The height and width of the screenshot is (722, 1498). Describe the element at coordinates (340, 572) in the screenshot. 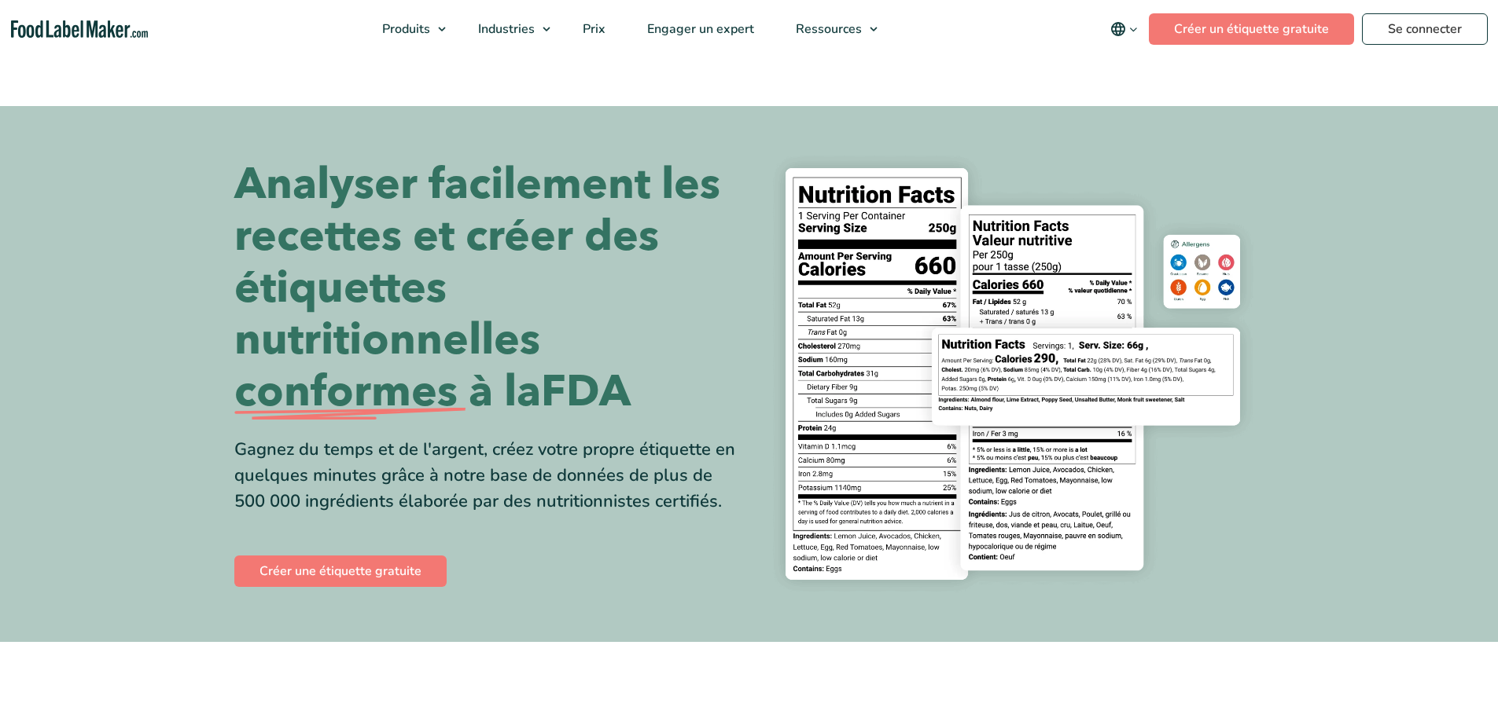

I see `a: Créer une étiquette gratuite` at that location.